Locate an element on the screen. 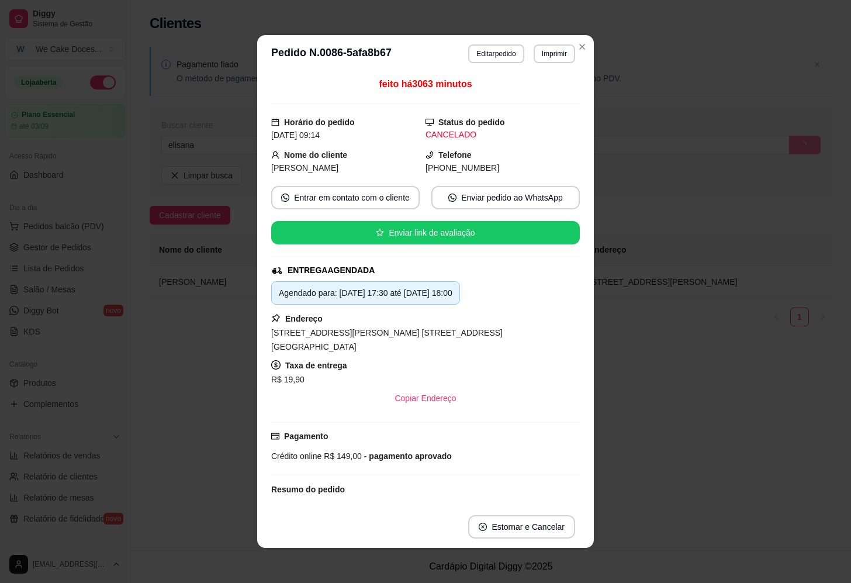 The width and height of the screenshot is (851, 583). button: whats-appEntrar em contato com o cliente is located at coordinates (346, 198).